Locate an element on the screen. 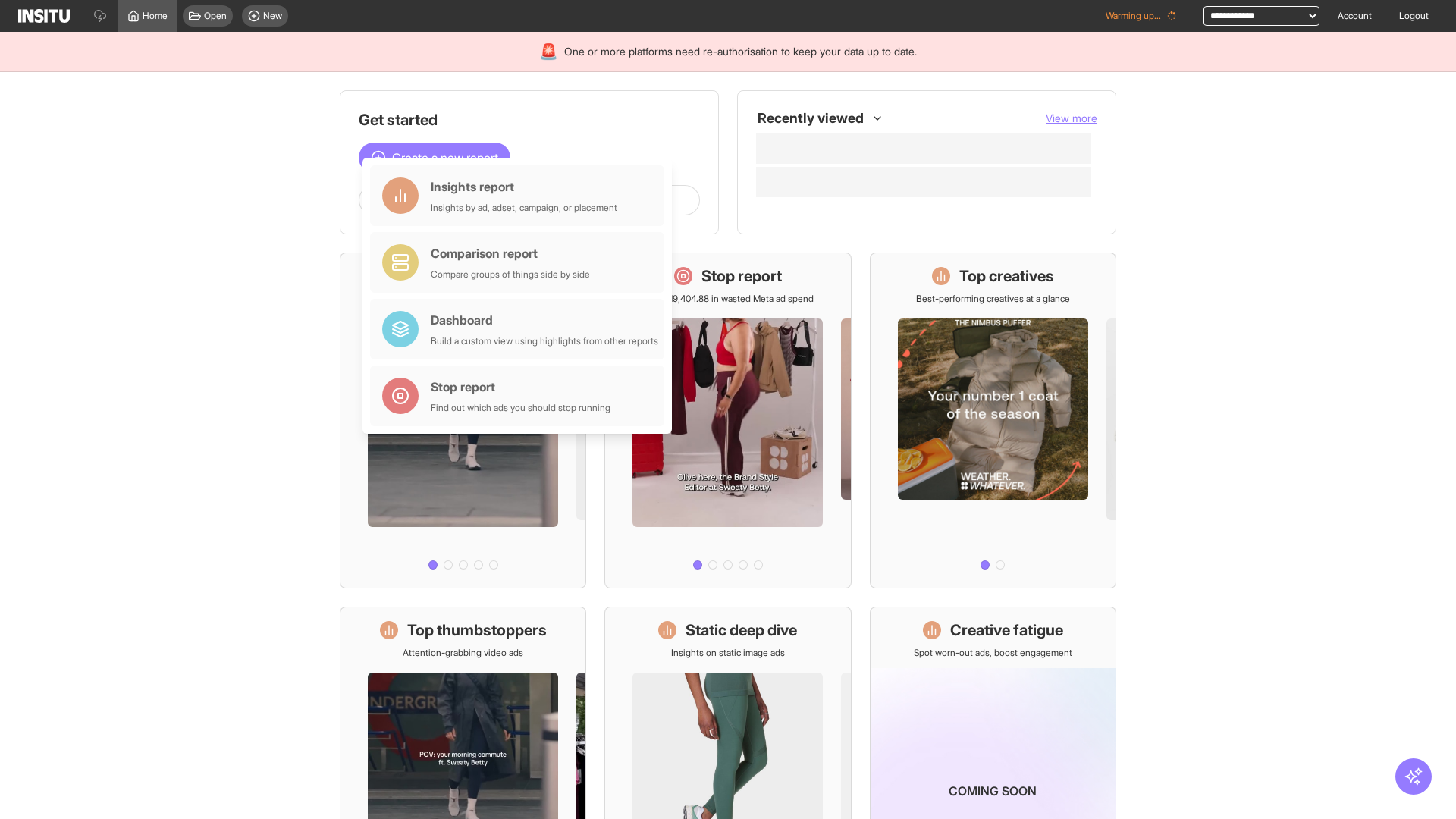 The image size is (1456, 819). button: Create a new report is located at coordinates (435, 158).